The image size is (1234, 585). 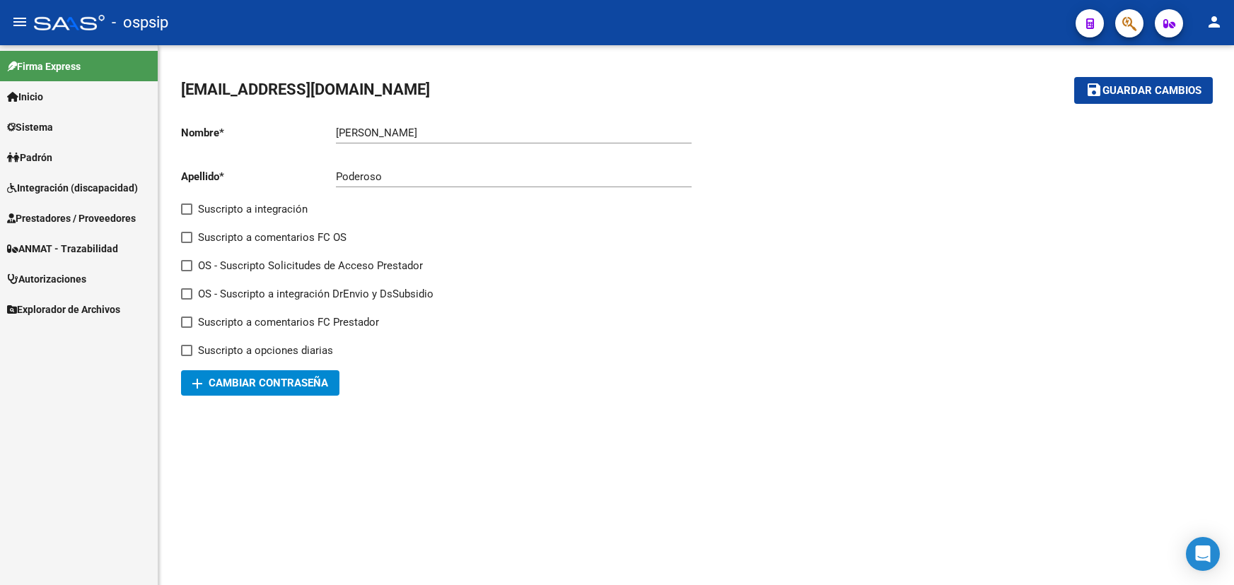 What do you see at coordinates (62, 249) in the screenshot?
I see `span: ANMAT - Trazabilidad` at bounding box center [62, 249].